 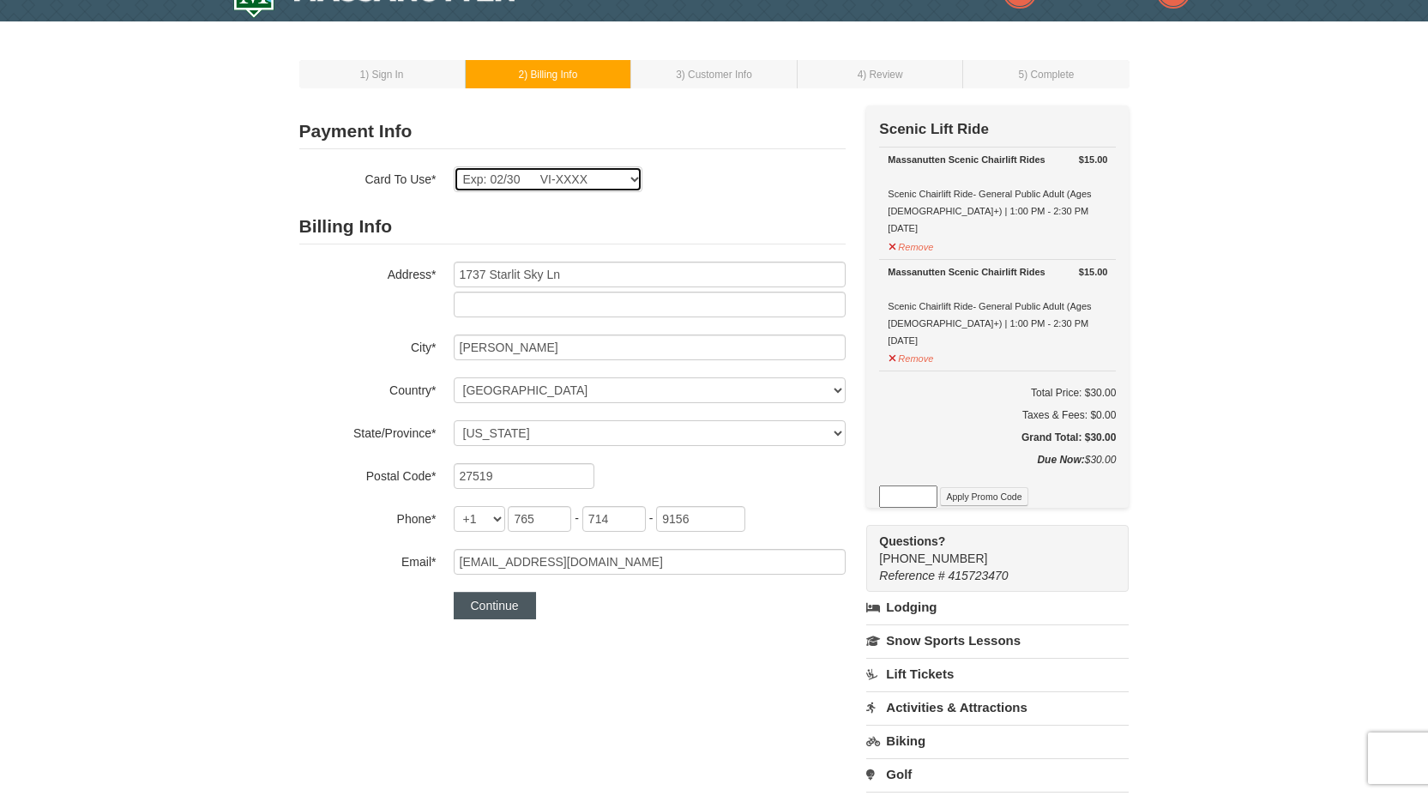 What do you see at coordinates (979, 576) in the screenshot?
I see `span: 415723470` at bounding box center [979, 576].